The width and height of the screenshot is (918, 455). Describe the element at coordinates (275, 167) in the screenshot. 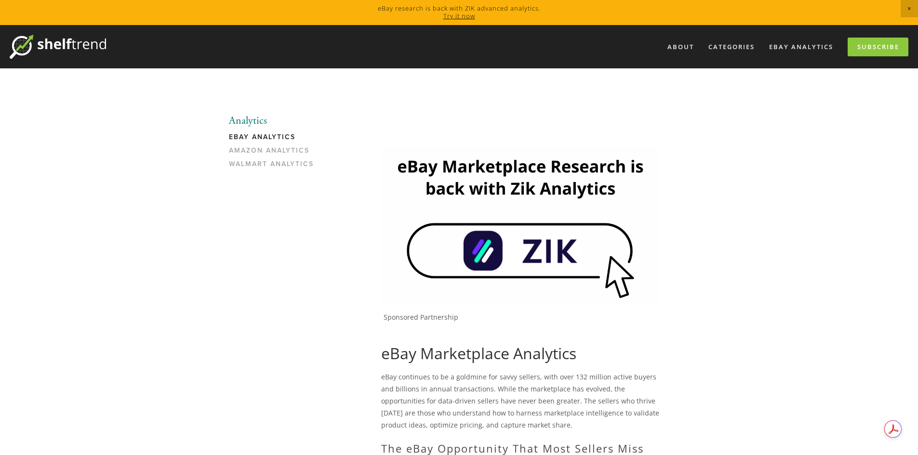

I see `a: Walmart Analytics` at that location.